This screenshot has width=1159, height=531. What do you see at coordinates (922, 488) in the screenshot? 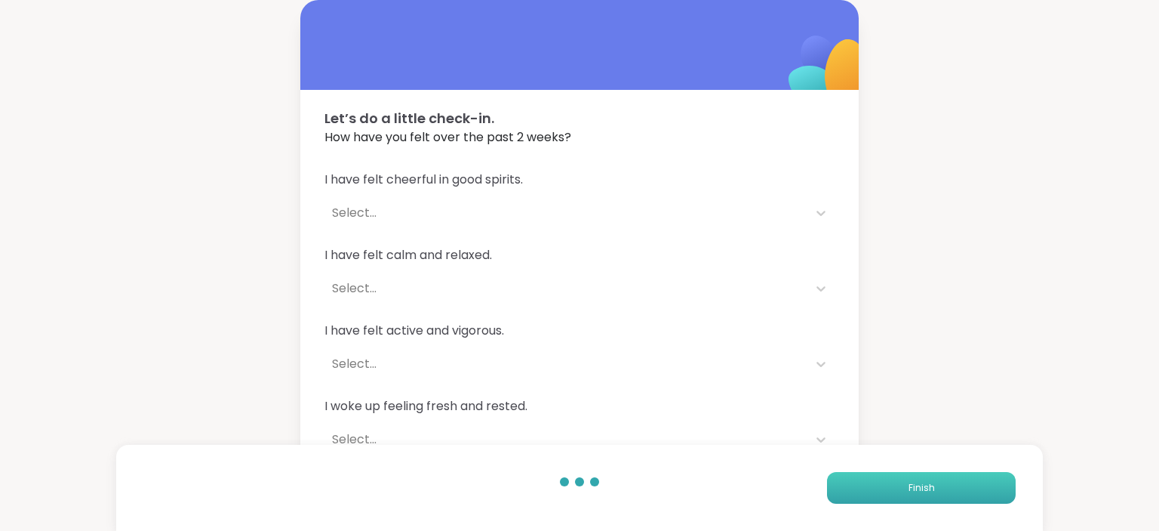
I see `span: Finish` at bounding box center [922, 488].